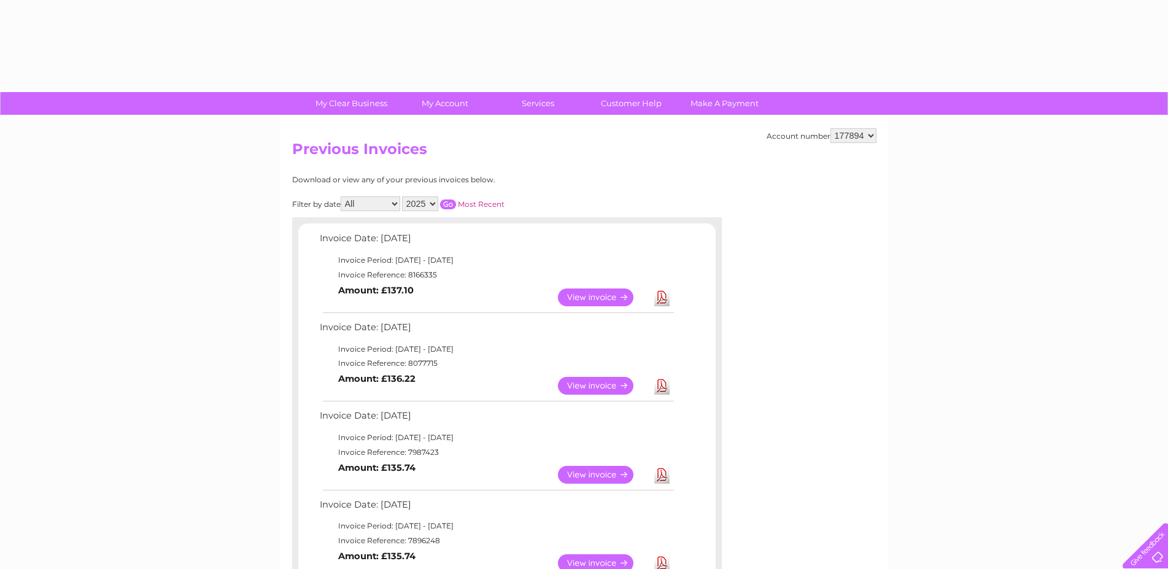  Describe the element at coordinates (496, 541) in the screenshot. I see `td: Invoice Reference: 7896248` at that location.